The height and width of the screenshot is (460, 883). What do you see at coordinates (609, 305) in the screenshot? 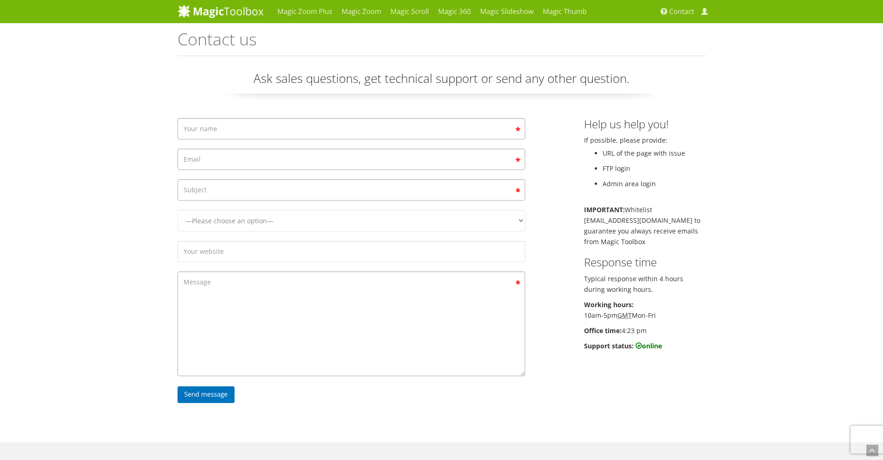
I see `b: Working hours:` at bounding box center [609, 305].